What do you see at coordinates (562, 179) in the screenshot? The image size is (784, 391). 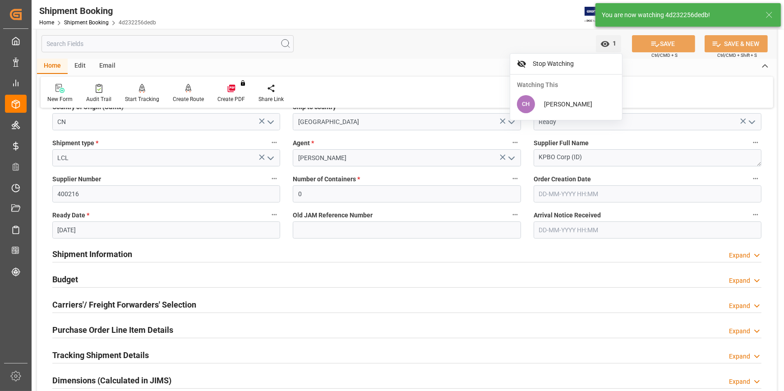 I see `span: Order Creation Date` at bounding box center [562, 179].